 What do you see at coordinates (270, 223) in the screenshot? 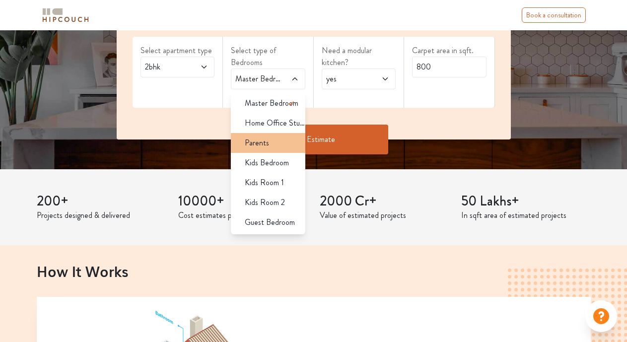
I see `span: Guest Bedroom` at bounding box center [270, 223].